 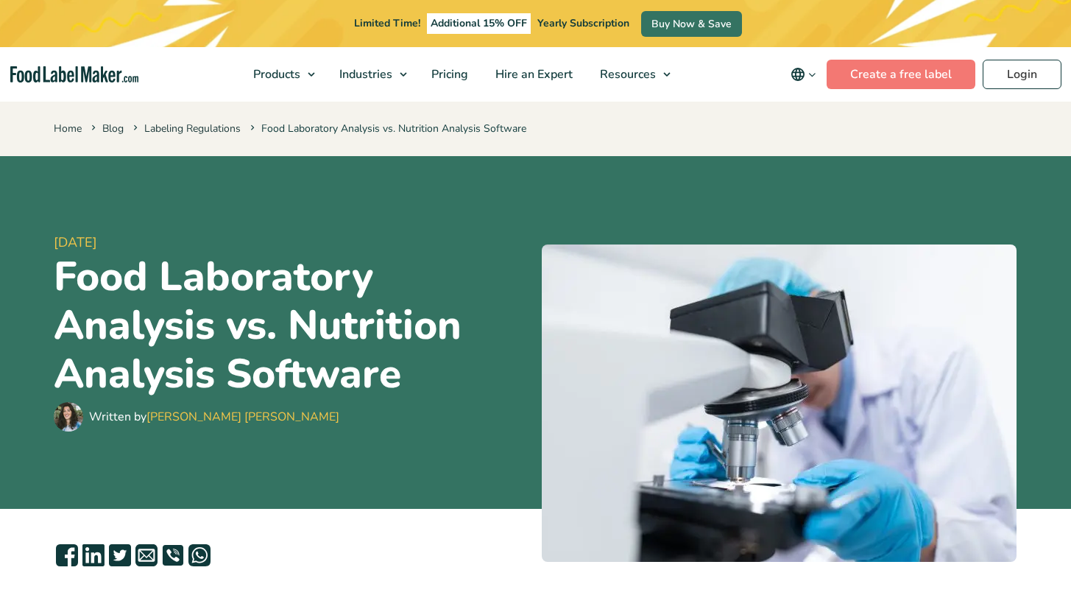 What do you see at coordinates (532, 74) in the screenshot?
I see `a: Hire an Expert` at bounding box center [532, 74].